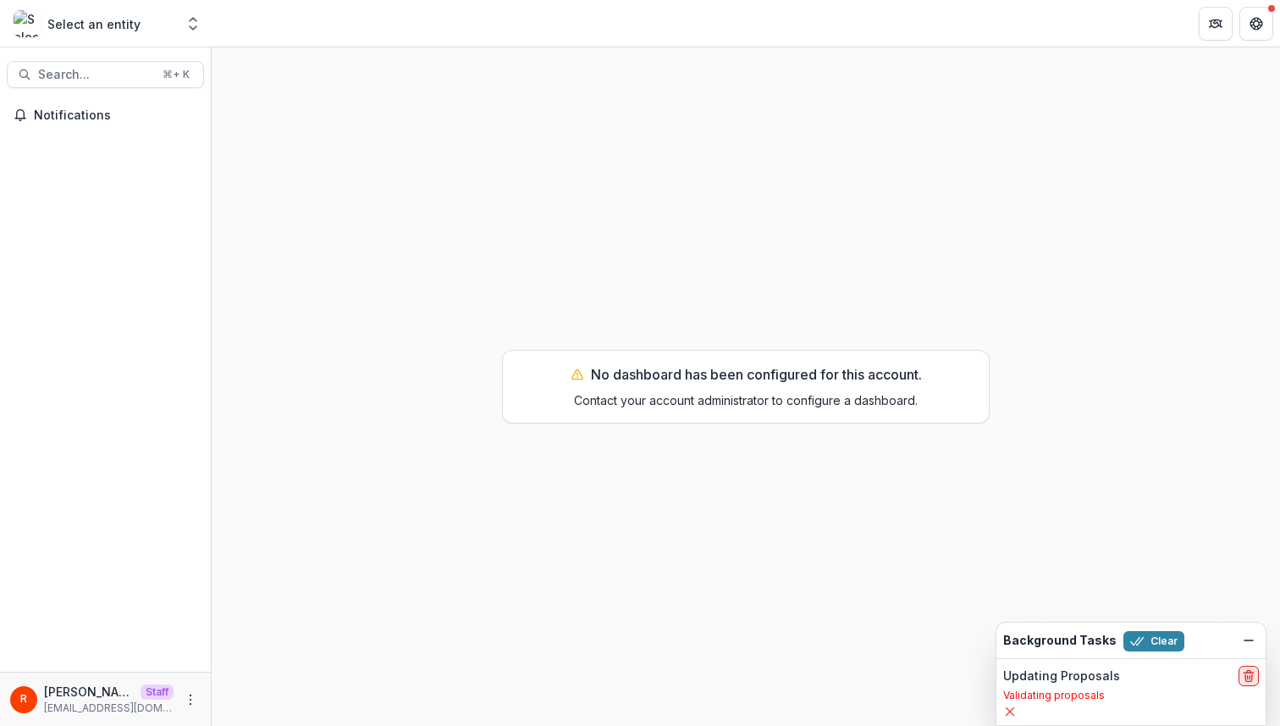 The image size is (1280, 726). I want to click on button: Get Help, so click(1256, 24).